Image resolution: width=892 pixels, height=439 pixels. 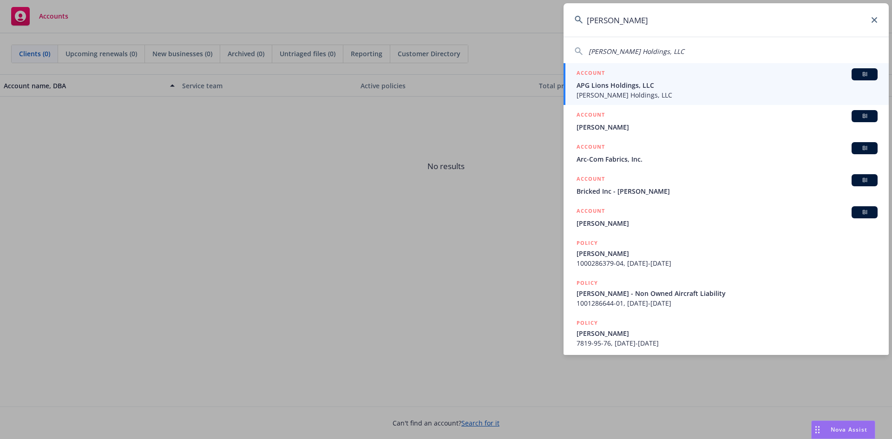 What do you see at coordinates (844, 430) in the screenshot?
I see `button: Nova Assist` at bounding box center [844, 430].